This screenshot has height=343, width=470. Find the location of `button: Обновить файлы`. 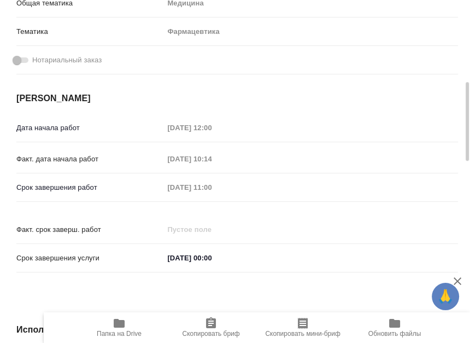

button: Обновить файлы is located at coordinates (395, 327).